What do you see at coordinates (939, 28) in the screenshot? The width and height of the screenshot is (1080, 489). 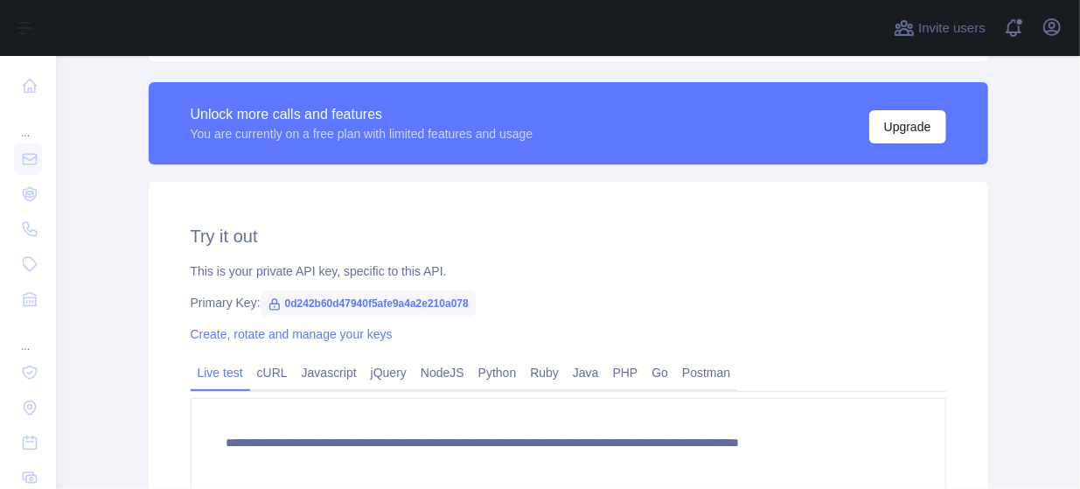 I see `button: Invite users` at bounding box center [939, 28].